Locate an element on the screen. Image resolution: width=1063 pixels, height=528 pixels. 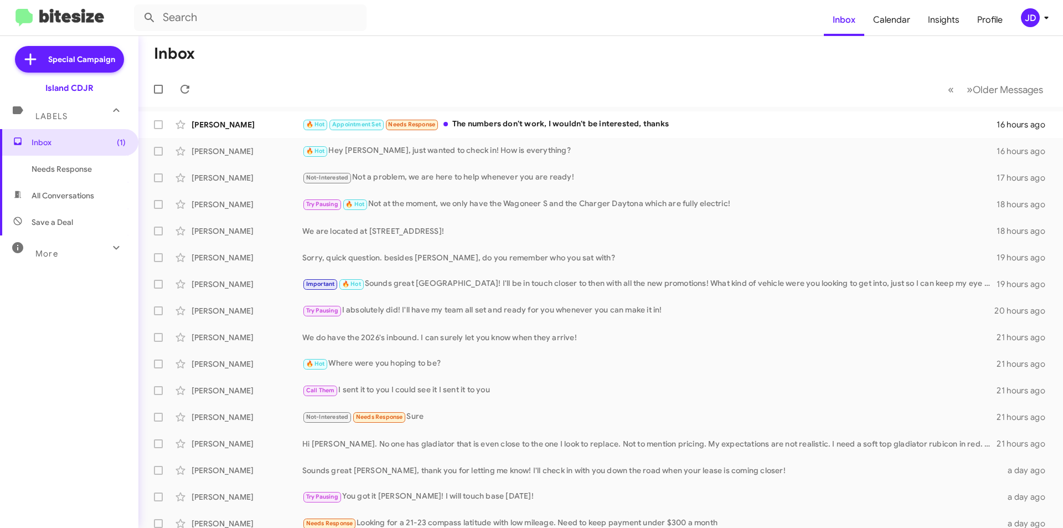
h1: Inbox is located at coordinates (174, 54).